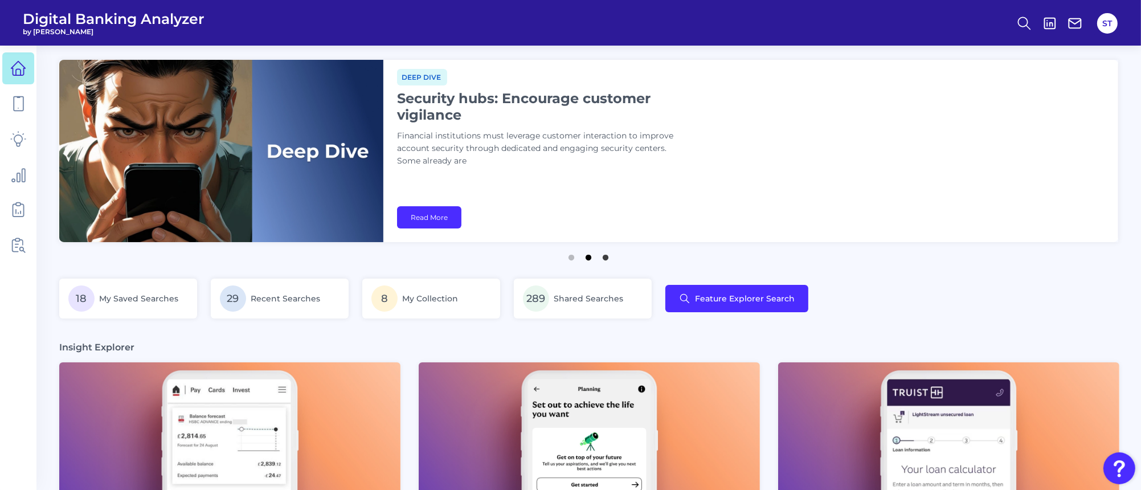  Describe the element at coordinates (81, 298) in the screenshot. I see `span: 18` at that location.